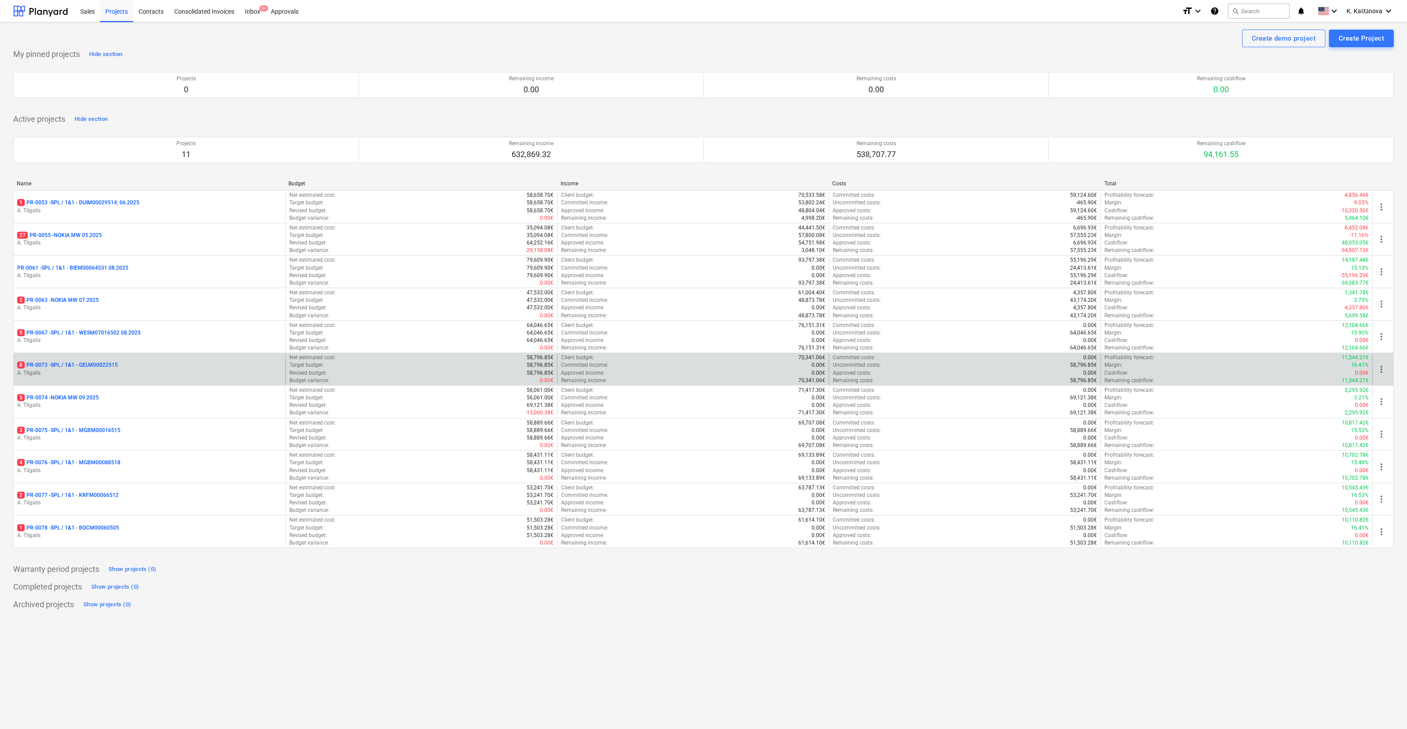  What do you see at coordinates (308, 275) in the screenshot?
I see `p: Revised budget :` at bounding box center [308, 275].